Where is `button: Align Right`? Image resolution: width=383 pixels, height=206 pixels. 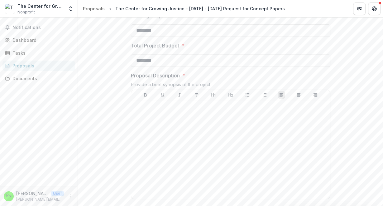
button: Align Right is located at coordinates (315, 95).